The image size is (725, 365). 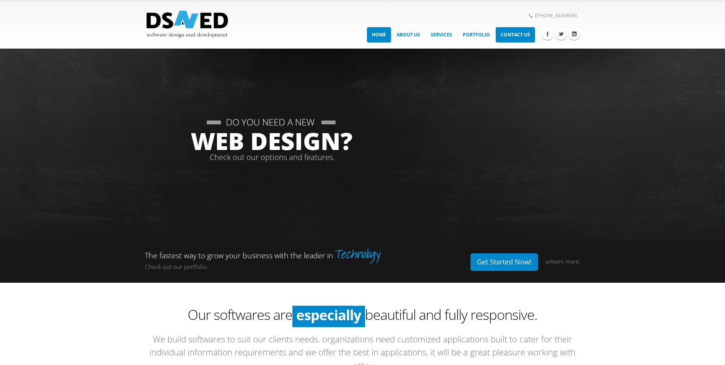 I want to click on div: or, so click(x=563, y=261).